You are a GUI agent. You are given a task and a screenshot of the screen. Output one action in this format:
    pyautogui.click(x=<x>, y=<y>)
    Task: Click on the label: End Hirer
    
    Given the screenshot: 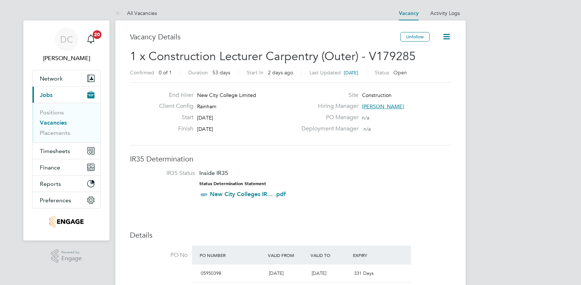 What is the action you would take?
    pyautogui.click(x=173, y=95)
    